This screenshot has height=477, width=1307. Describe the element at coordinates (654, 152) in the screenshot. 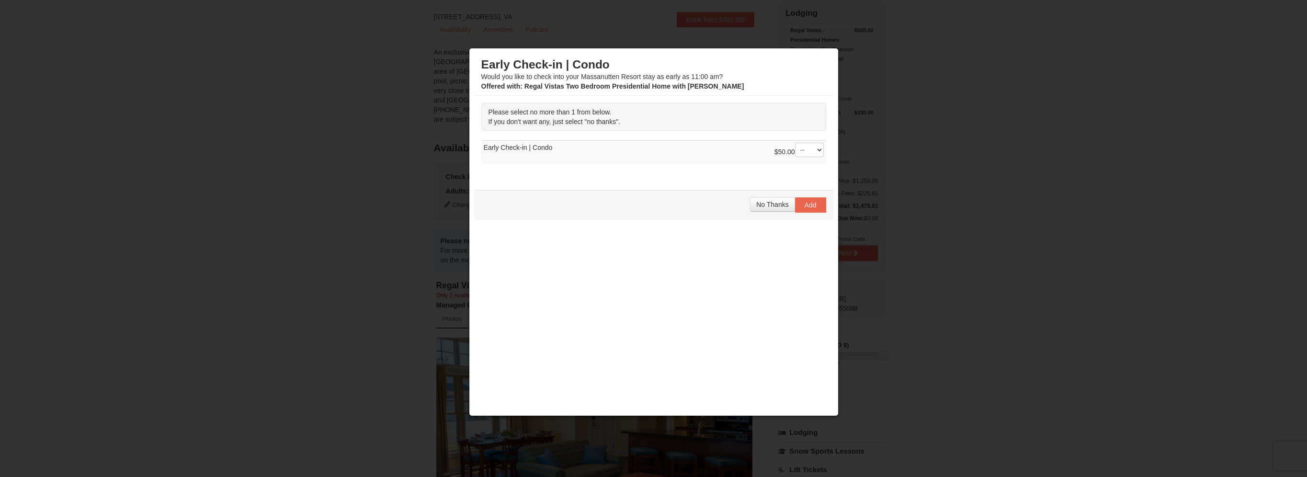

I see `td: Early Check-in | Condo` at that location.